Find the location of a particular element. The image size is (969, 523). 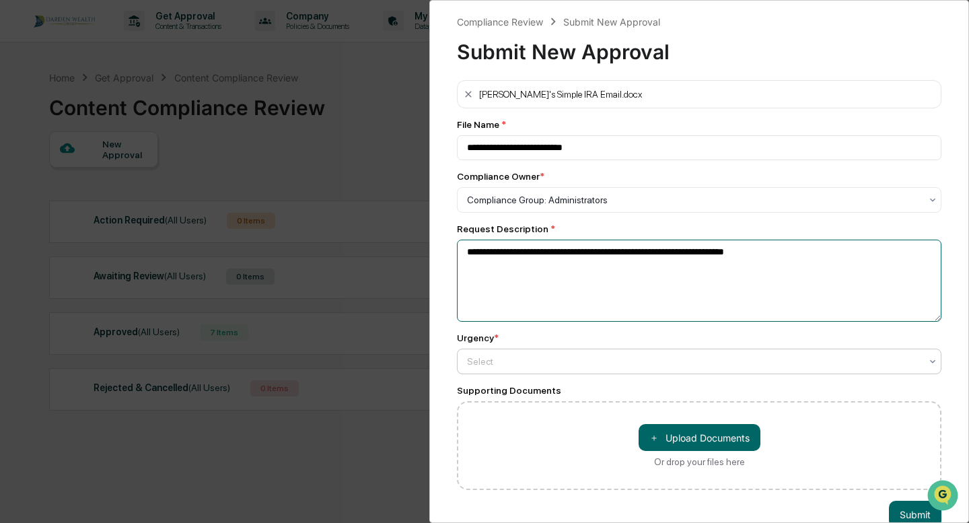

div: Compliance Review is located at coordinates (500, 22).